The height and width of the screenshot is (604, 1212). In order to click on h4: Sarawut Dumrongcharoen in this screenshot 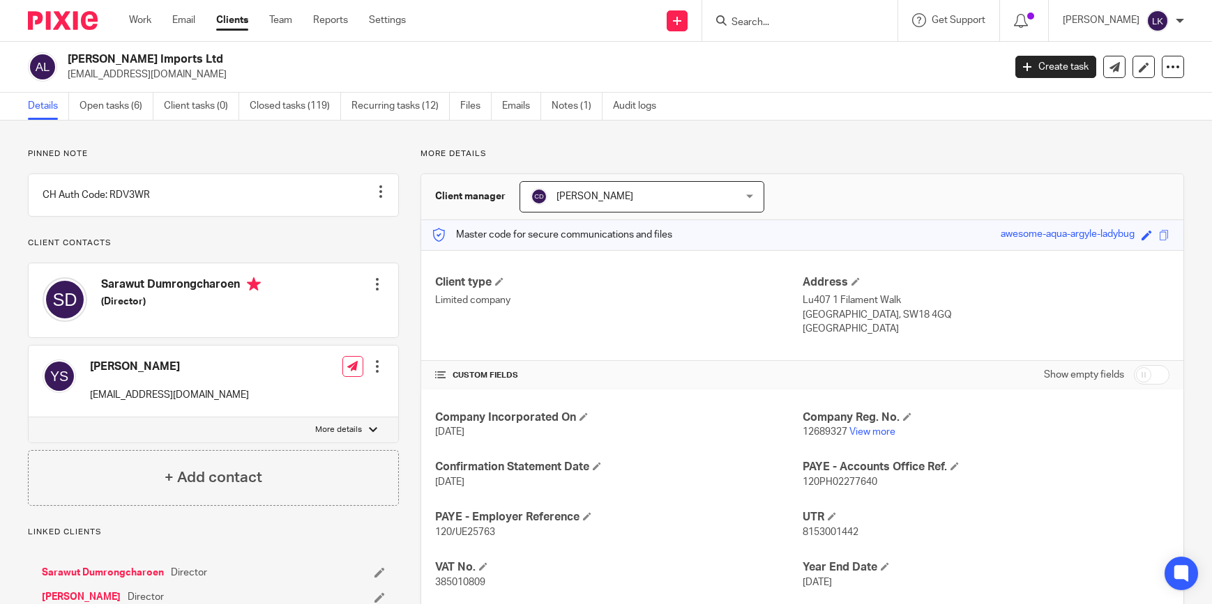, I will do `click(181, 286)`.